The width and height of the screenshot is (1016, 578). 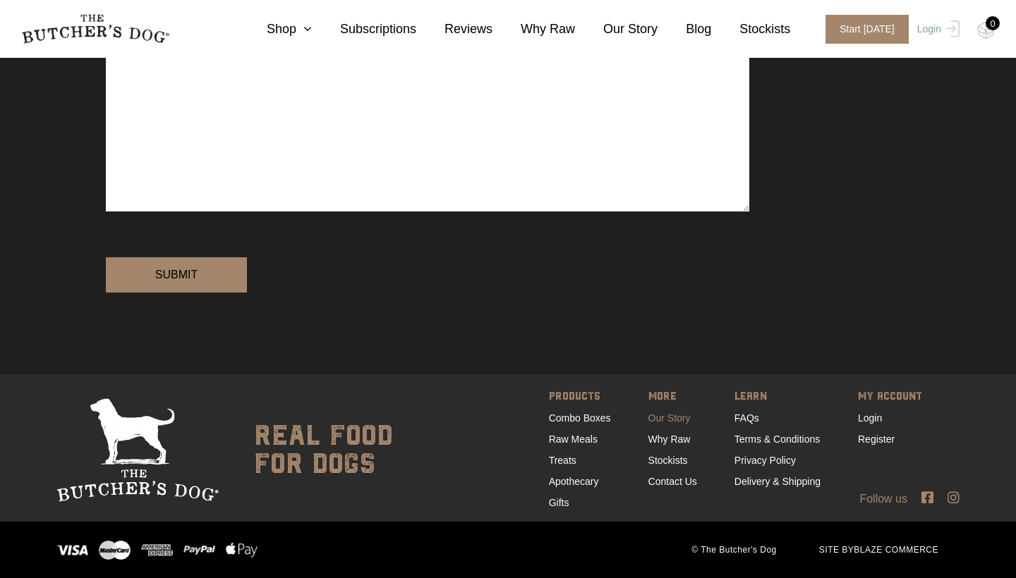 What do you see at coordinates (672, 482) in the screenshot?
I see `a: Contact Us` at bounding box center [672, 482].